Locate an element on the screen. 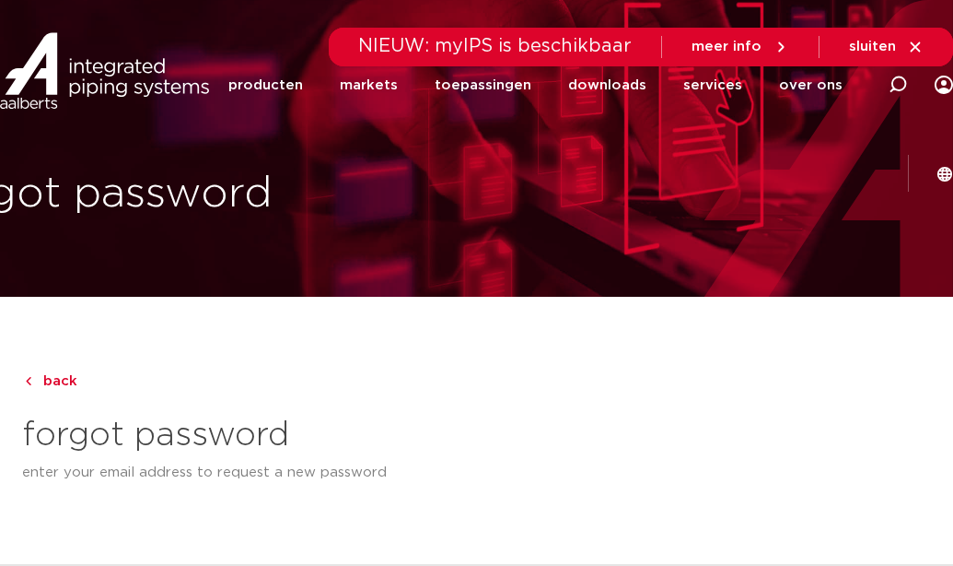 This screenshot has height=566, width=953. a: producten is located at coordinates (265, 85).